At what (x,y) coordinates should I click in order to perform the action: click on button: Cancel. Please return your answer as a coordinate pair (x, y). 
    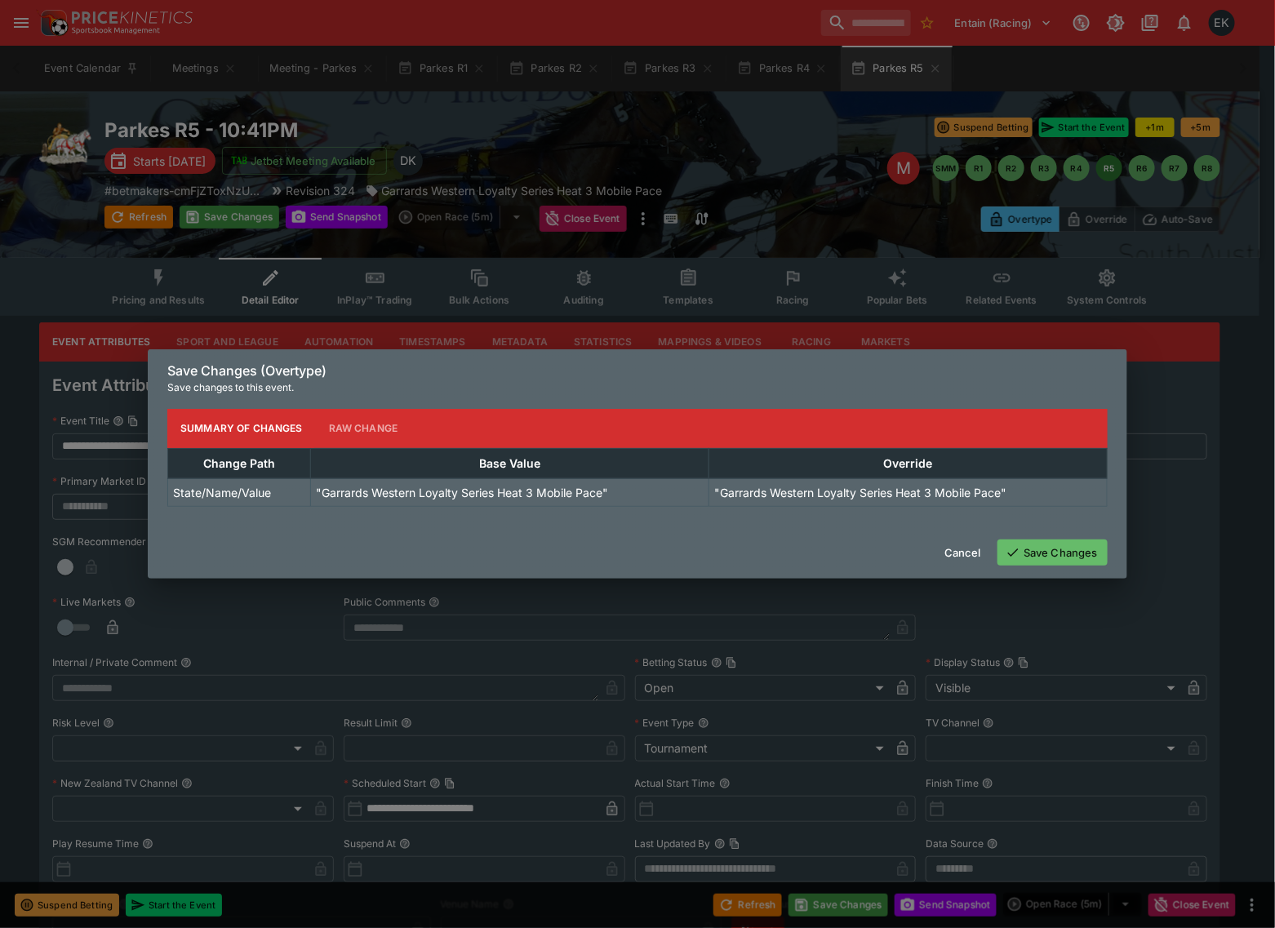
    Looking at the image, I should click on (962, 553).